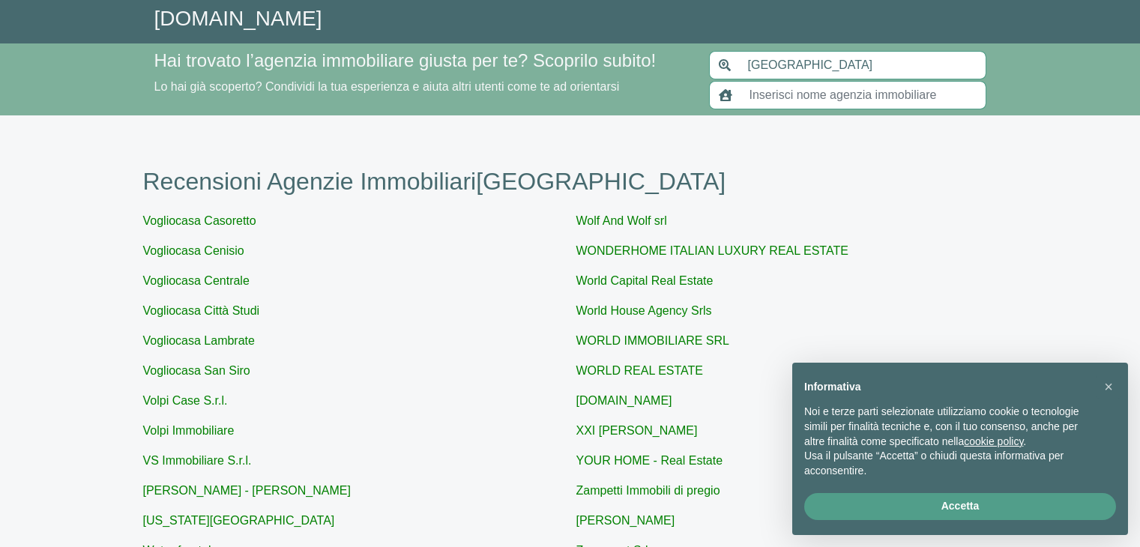 The height and width of the screenshot is (547, 1140). I want to click on button: Chiudi questa informativa, so click(1109, 387).